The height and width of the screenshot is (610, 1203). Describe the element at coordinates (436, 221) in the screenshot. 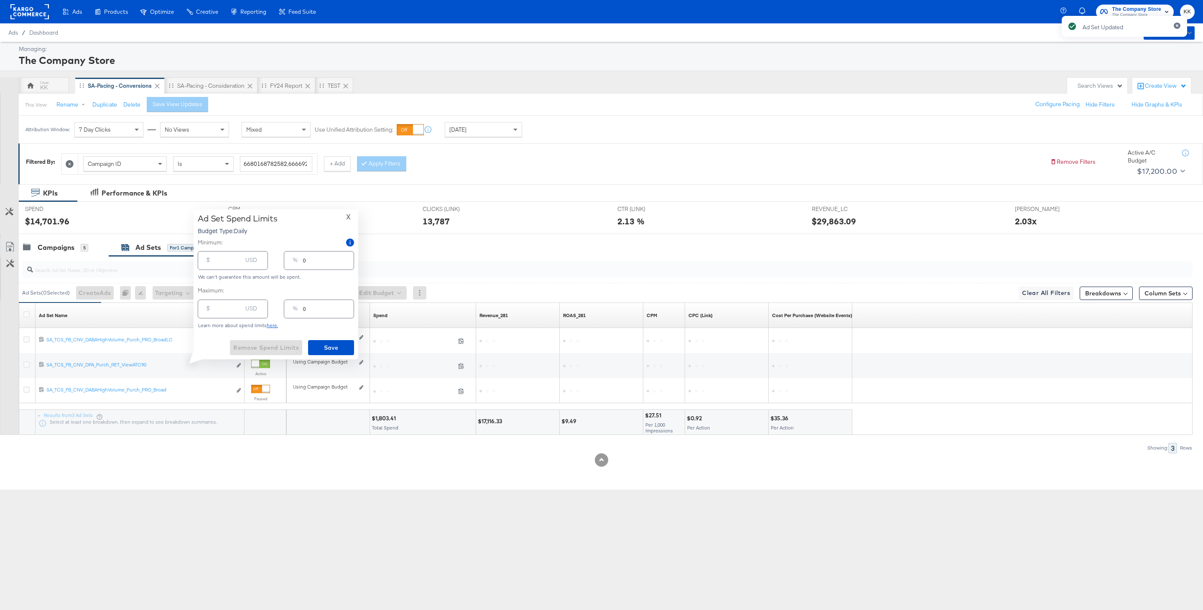

I see `div: 13,787` at that location.